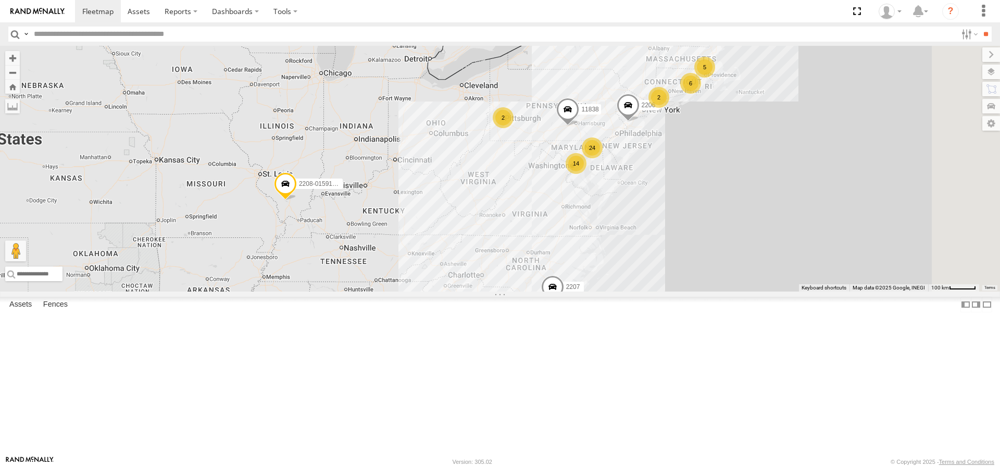  What do you see at coordinates (954, 288) in the screenshot?
I see `button: Map Scale: 100 km per 48 pixels` at bounding box center [954, 288].